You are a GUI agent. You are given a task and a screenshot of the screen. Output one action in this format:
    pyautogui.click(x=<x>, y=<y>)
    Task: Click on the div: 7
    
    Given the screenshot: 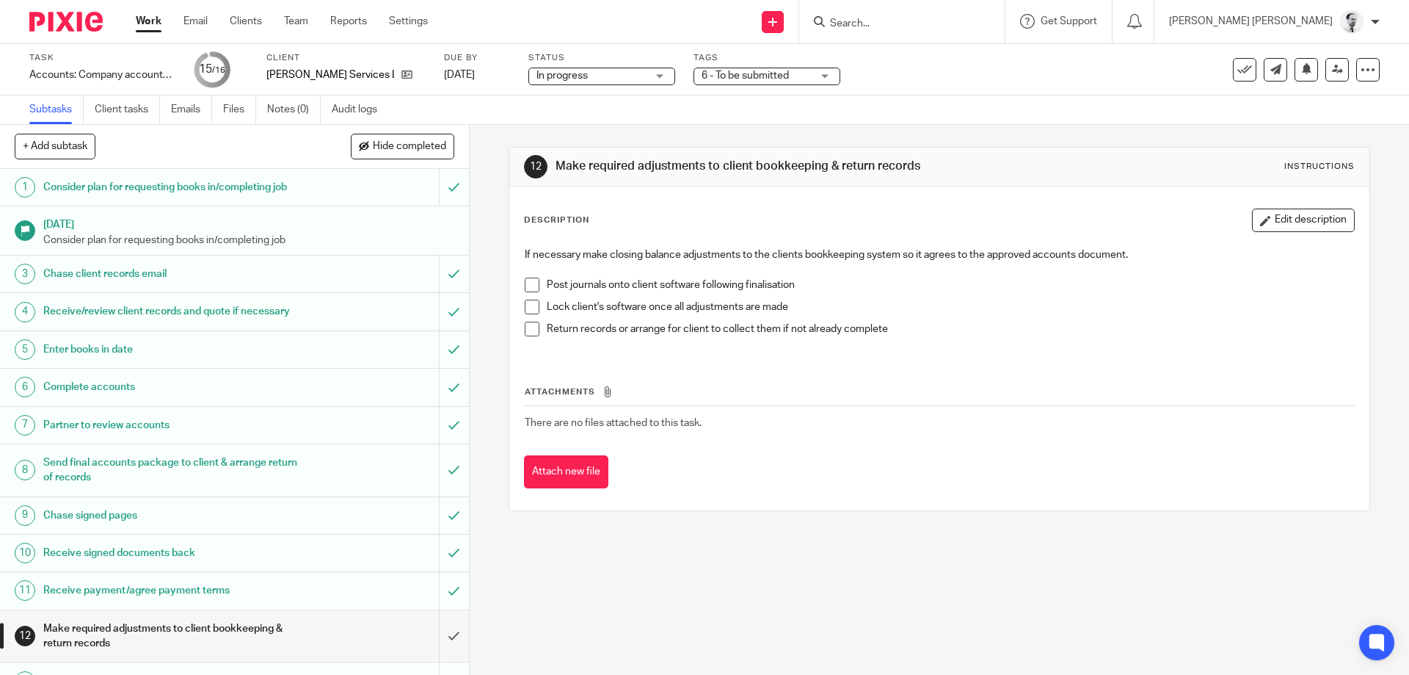 What is the action you would take?
    pyautogui.click(x=25, y=425)
    